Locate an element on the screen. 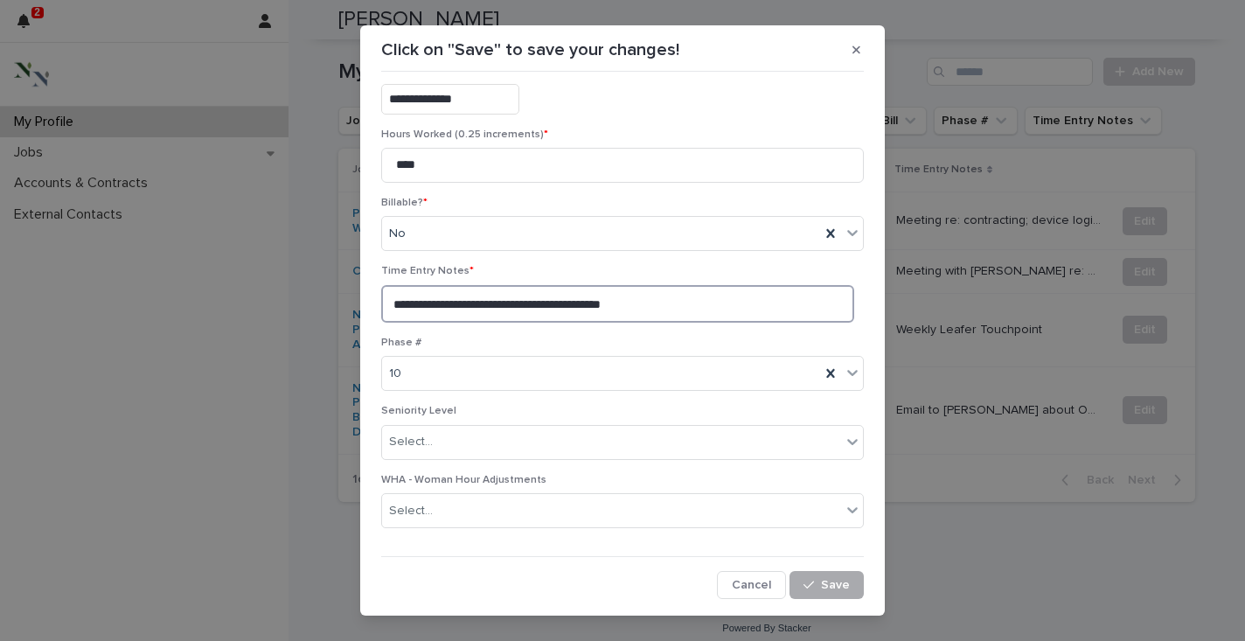 Image resolution: width=1245 pixels, height=641 pixels. span: WHA - Woman Hour Adjustments is located at coordinates (464, 480).